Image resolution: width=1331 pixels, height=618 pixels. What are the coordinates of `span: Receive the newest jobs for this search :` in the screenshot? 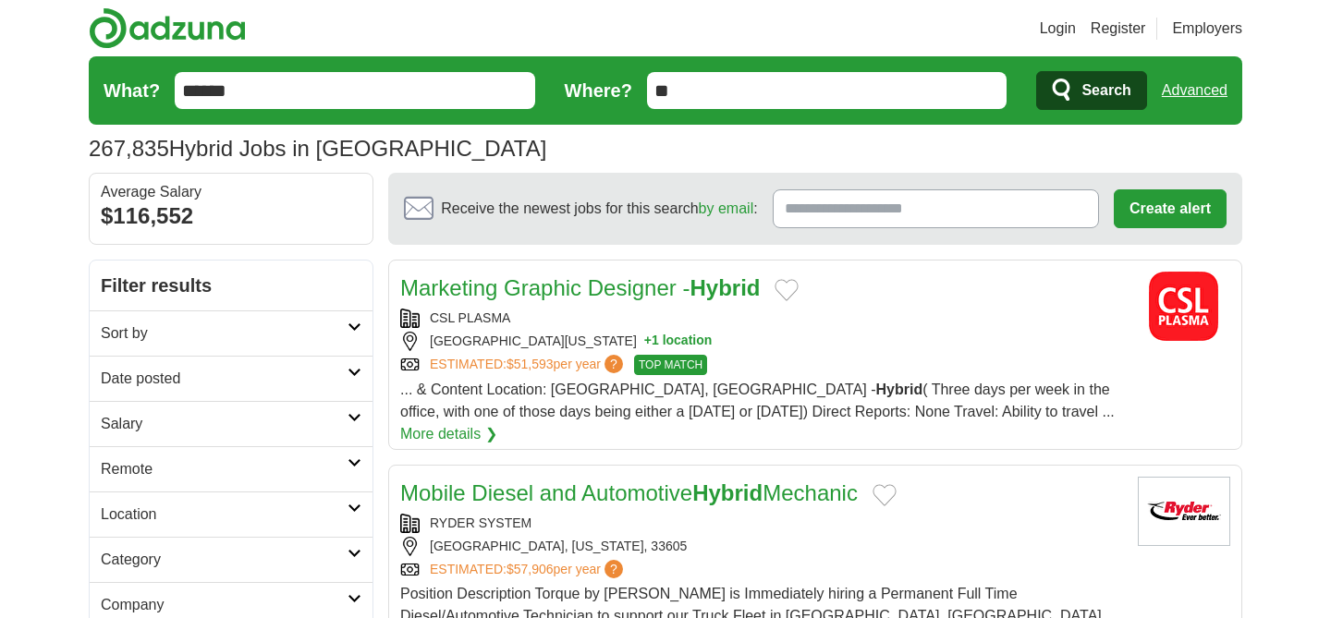 It's located at (599, 209).